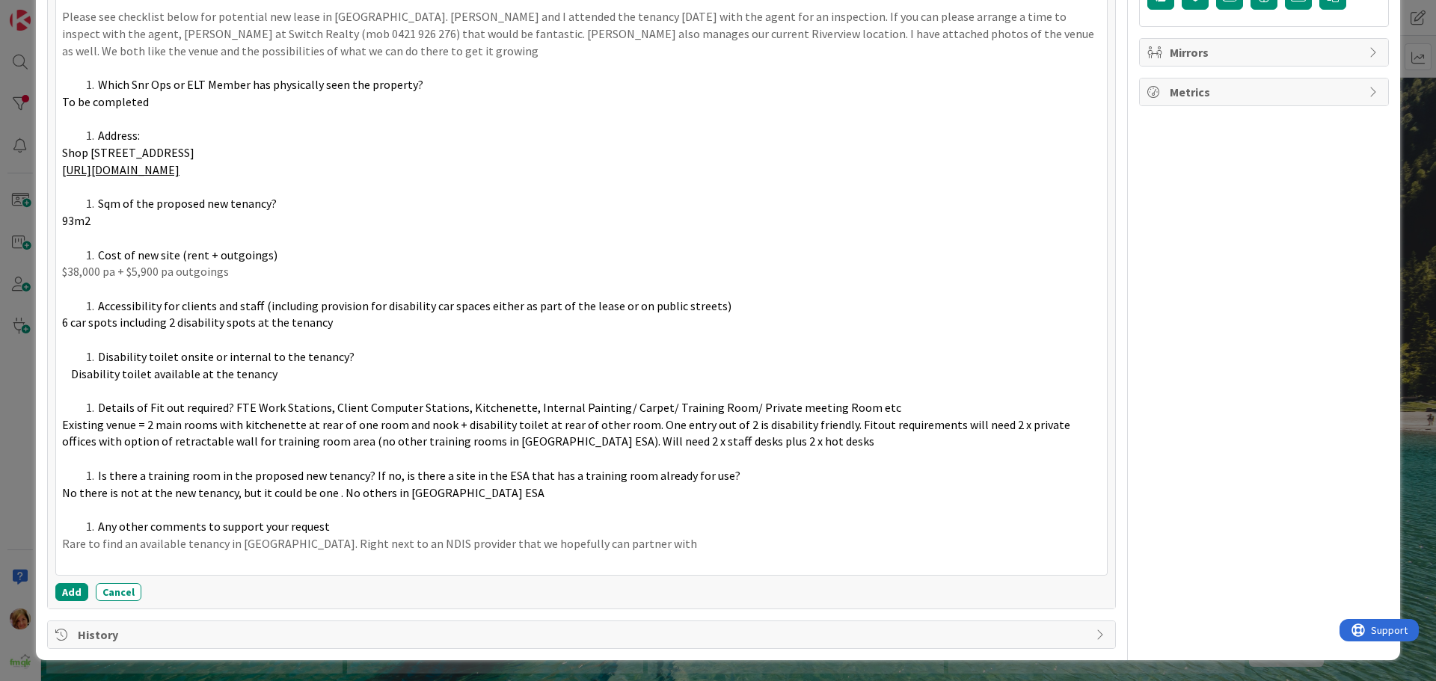 The image size is (1436, 681). What do you see at coordinates (226, 357) in the screenshot?
I see `span: Disability toilet onsite or internal to the tenancy?` at bounding box center [226, 357].